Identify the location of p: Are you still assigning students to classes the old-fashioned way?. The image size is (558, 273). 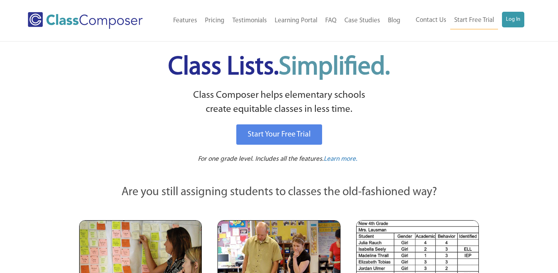
(279, 193).